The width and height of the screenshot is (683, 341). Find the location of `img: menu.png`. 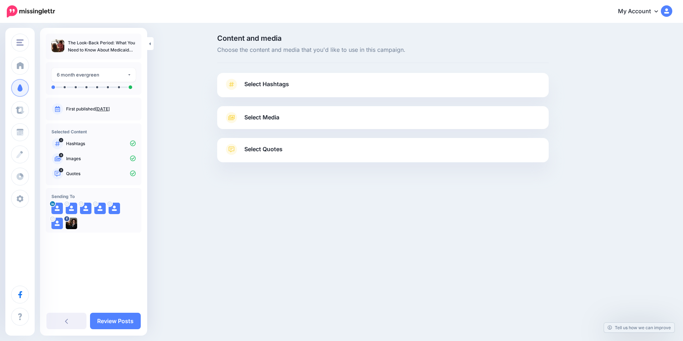

img: menu.png is located at coordinates (20, 43).